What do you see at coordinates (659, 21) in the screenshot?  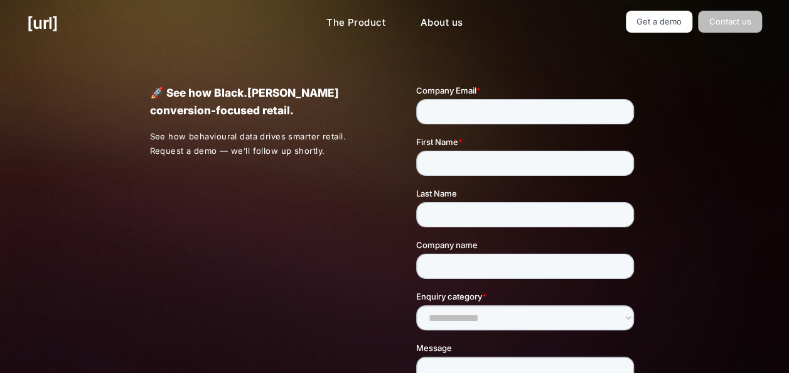 I see `a: Get a demo` at bounding box center [659, 21].